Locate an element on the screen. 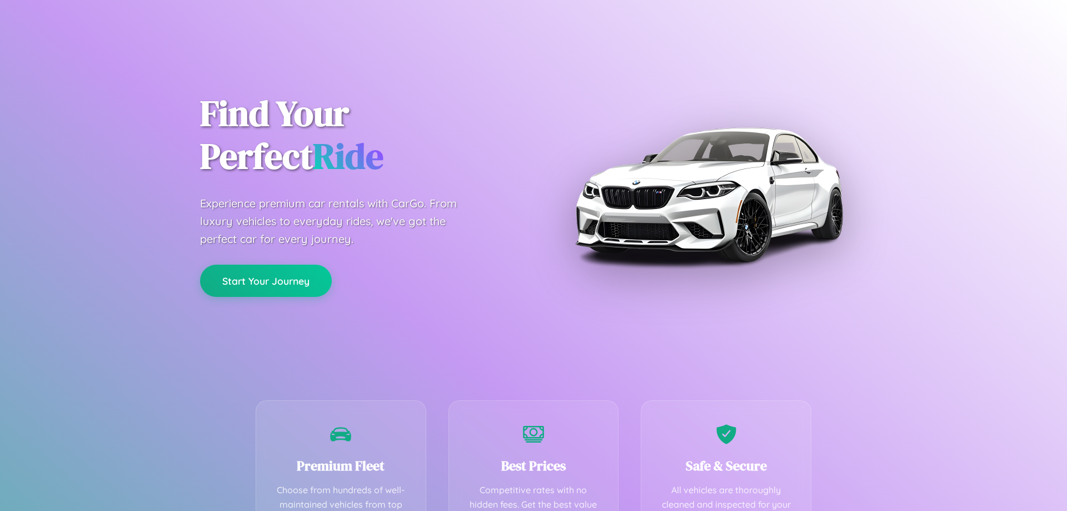  h1: Find Your Perfect is located at coordinates (358, 135).